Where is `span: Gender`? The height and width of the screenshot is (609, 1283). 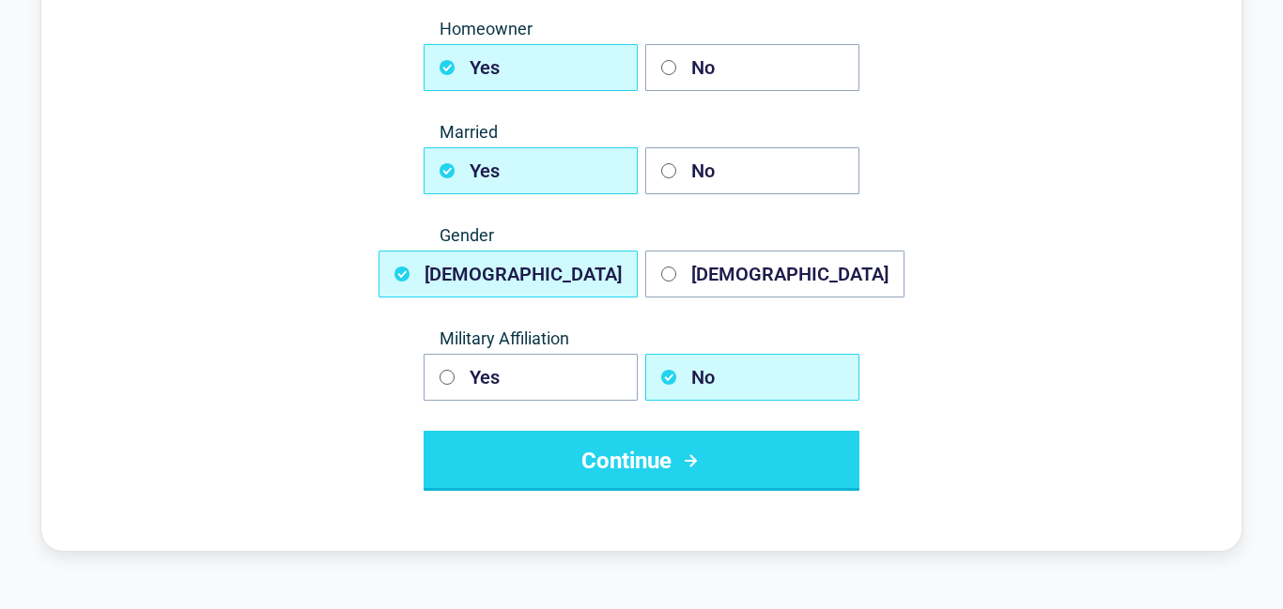
span: Gender is located at coordinates (641, 236).